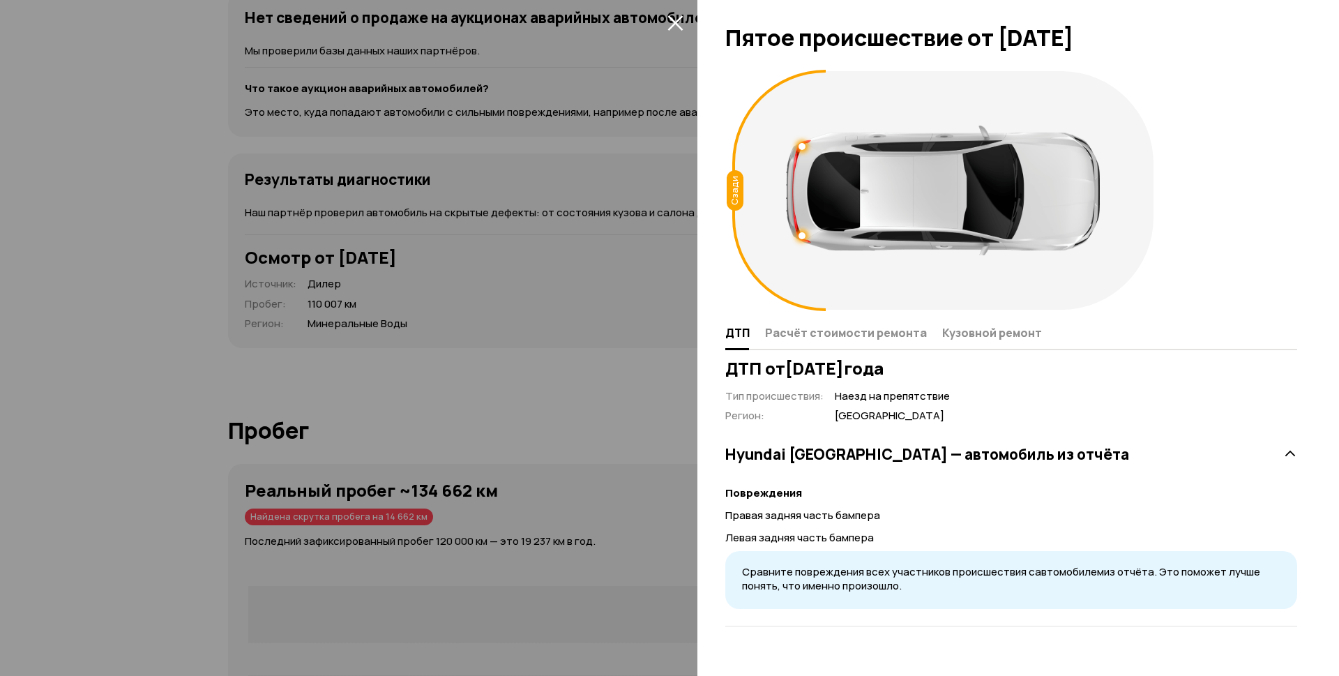 The height and width of the screenshot is (676, 1339). I want to click on p: Левая задняя часть бампера, so click(1011, 538).